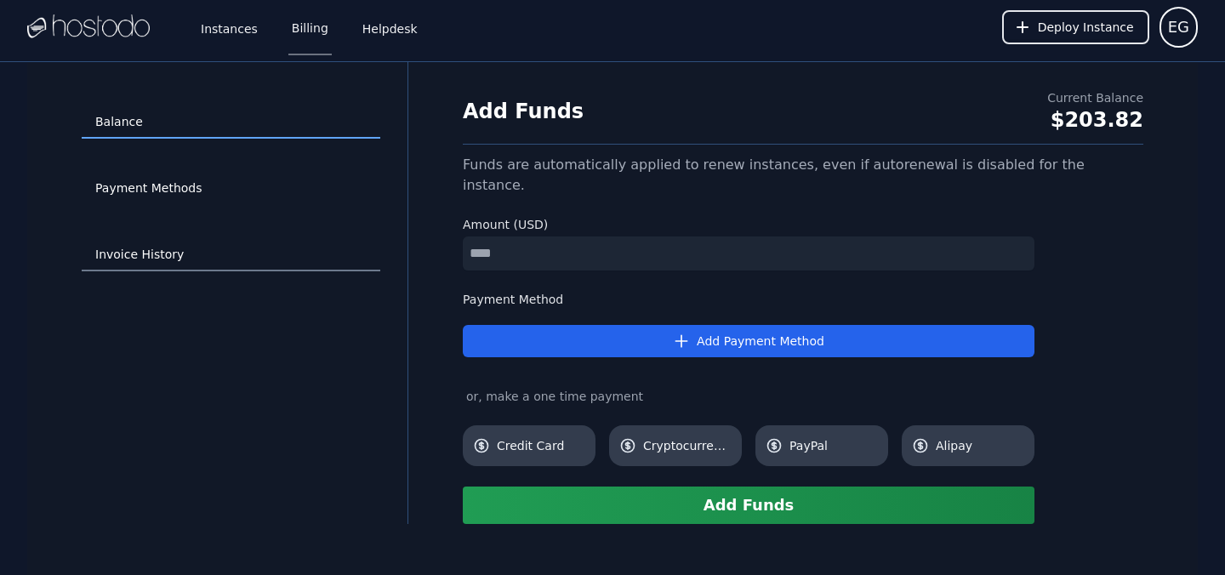 The height and width of the screenshot is (575, 1225). What do you see at coordinates (89, 27) in the screenshot?
I see `img: Logo` at bounding box center [89, 27].